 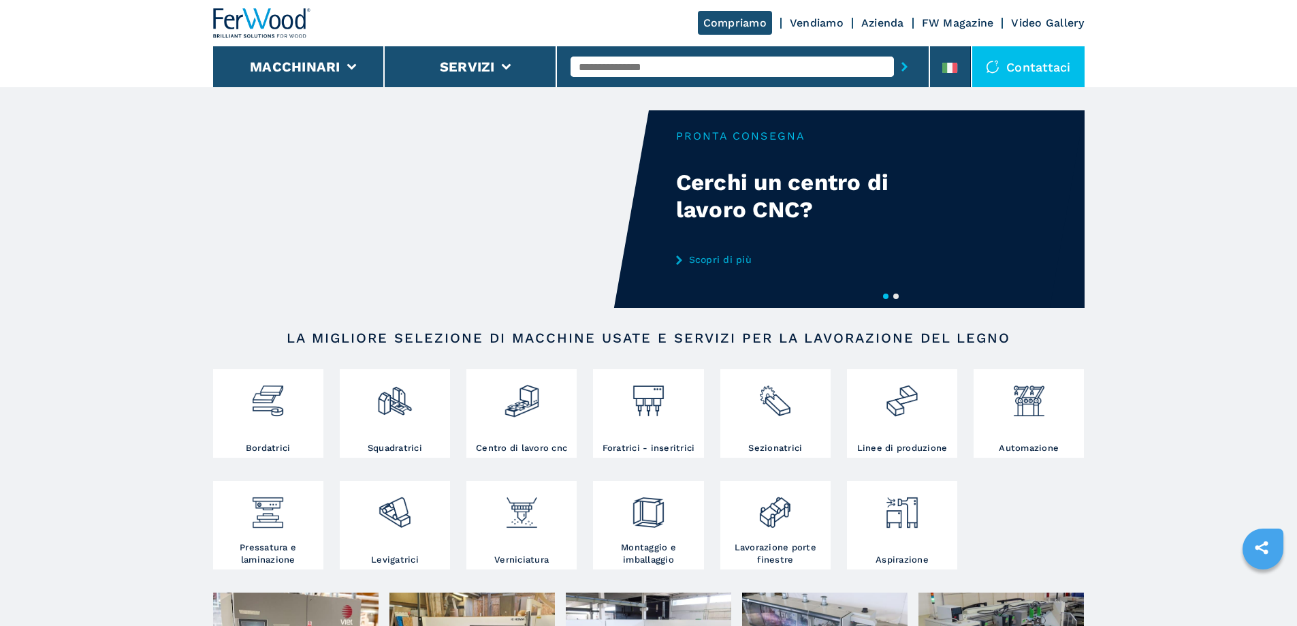 What do you see at coordinates (394, 507) in the screenshot?
I see `img: levigatrici_2.png` at bounding box center [394, 507].